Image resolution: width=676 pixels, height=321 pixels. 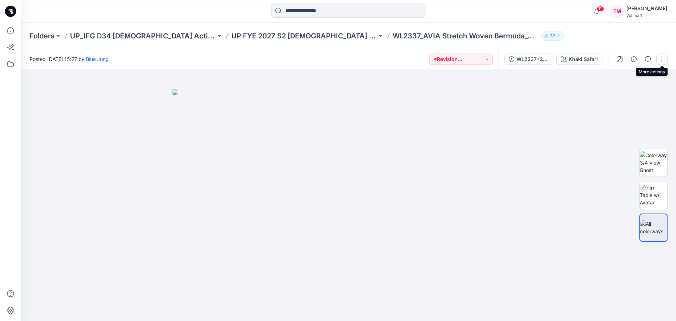 What do you see at coordinates (579, 59) in the screenshot?
I see `button: Khaki Safari` at bounding box center [579, 59].